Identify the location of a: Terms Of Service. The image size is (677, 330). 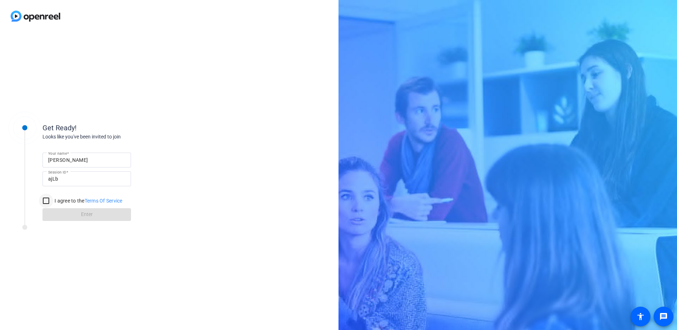
(103, 201).